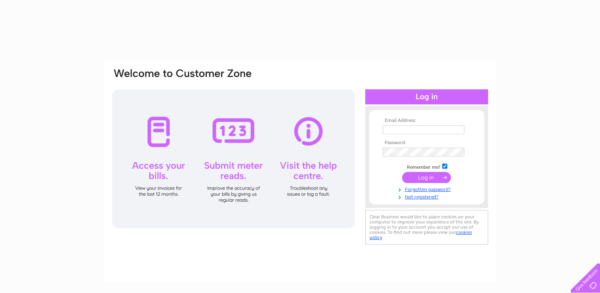  I want to click on input: Submit, so click(426, 177).